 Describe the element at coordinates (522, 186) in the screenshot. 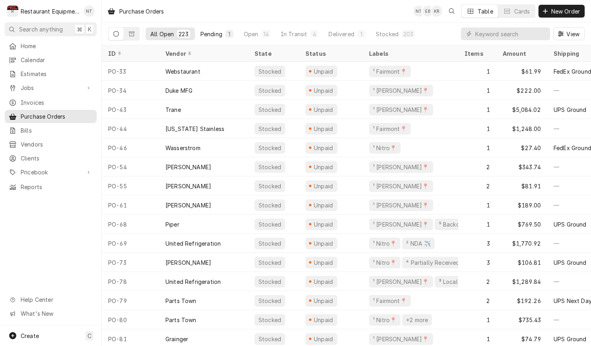

I see `div: $81.91` at that location.